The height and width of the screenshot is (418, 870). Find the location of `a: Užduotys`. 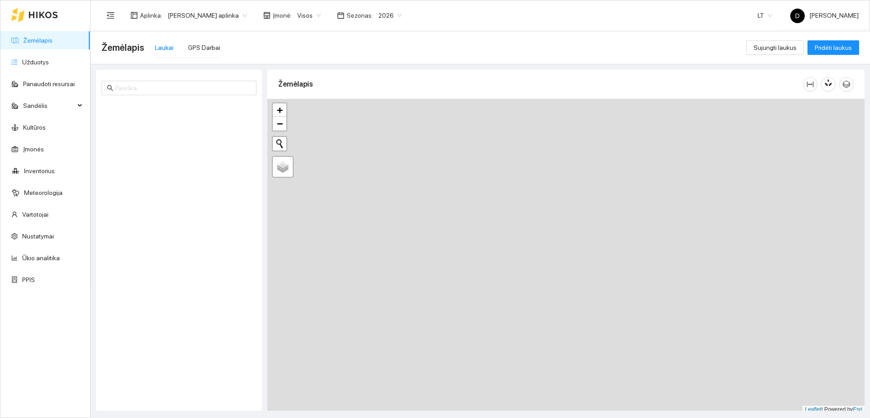

a: Užduotys is located at coordinates (35, 62).